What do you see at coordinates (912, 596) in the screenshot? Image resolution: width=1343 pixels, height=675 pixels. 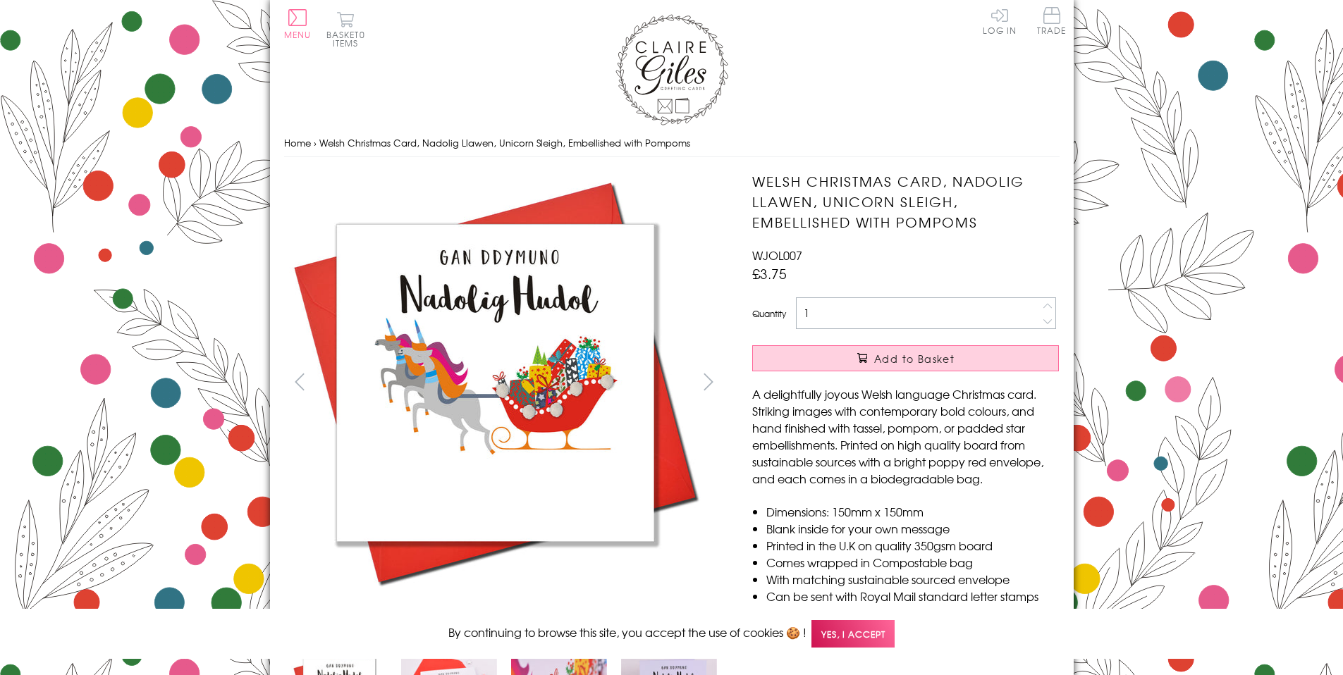 I see `li: Can be sent with Royal Mail standard letter stamps` at bounding box center [912, 596].